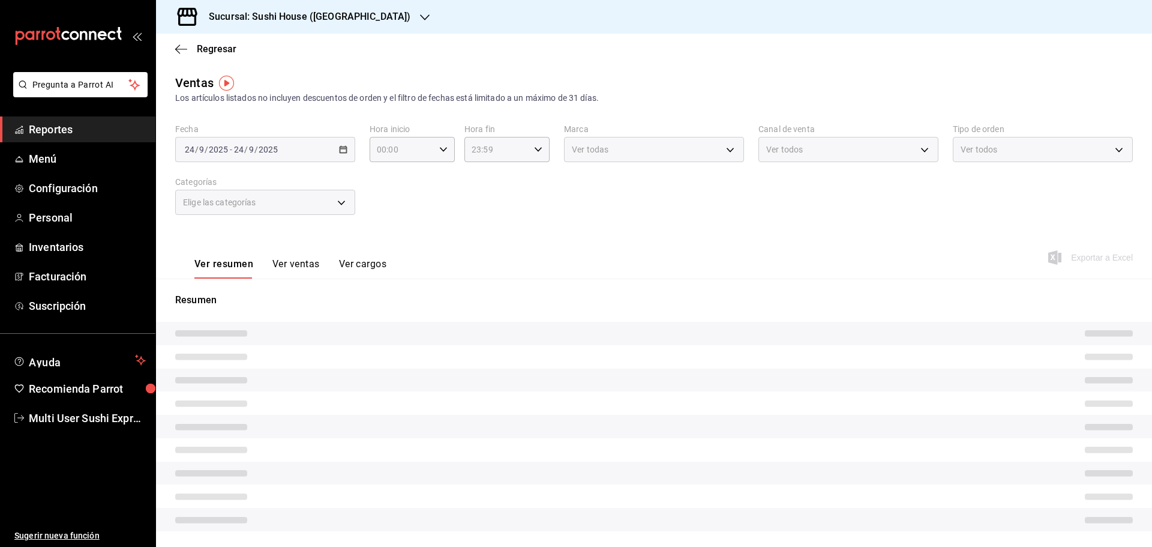  What do you see at coordinates (1043, 129) in the screenshot?
I see `label: Tipo de orden` at bounding box center [1043, 129].